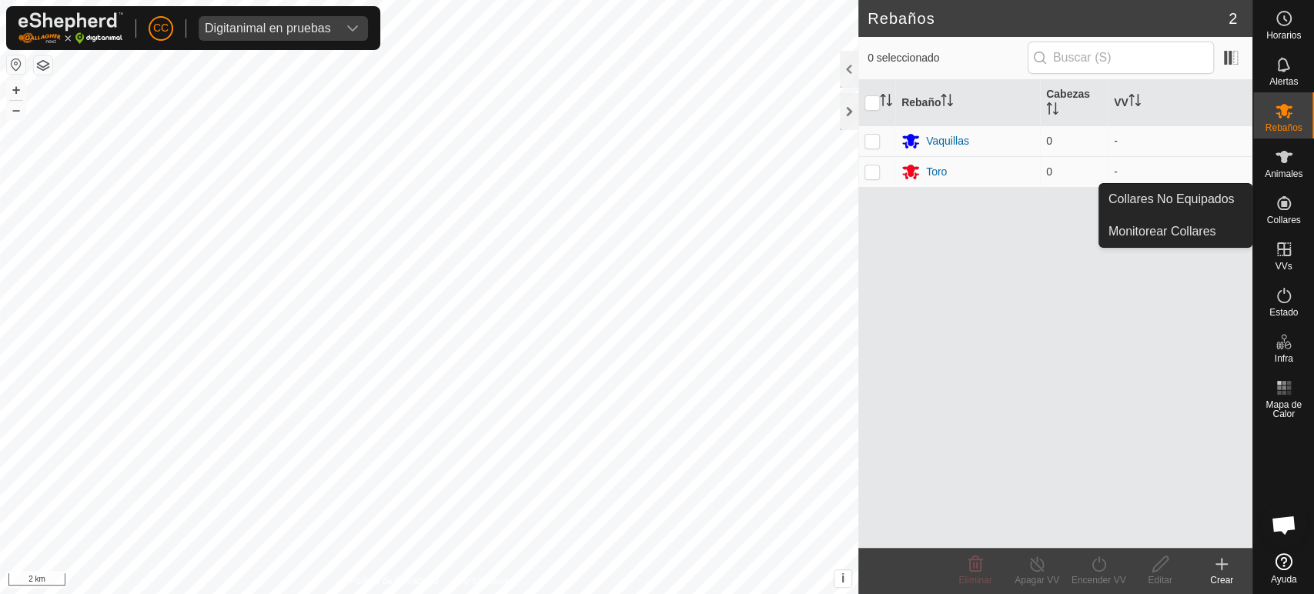 The image size is (1314, 594). Describe the element at coordinates (393, 581) in the screenshot. I see `a: Política de Privacidad` at that location.